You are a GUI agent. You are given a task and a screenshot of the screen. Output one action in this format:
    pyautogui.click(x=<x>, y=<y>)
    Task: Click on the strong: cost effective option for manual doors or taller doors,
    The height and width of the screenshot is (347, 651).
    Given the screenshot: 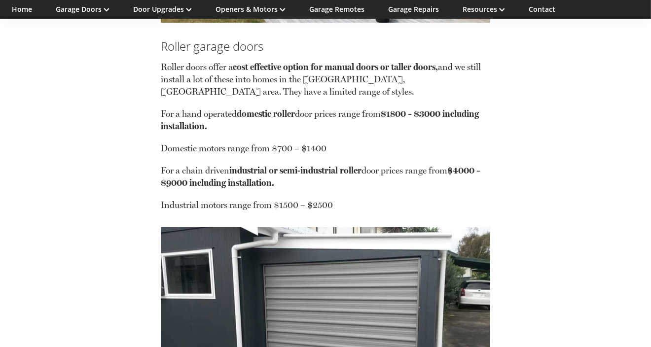 What is the action you would take?
    pyautogui.click(x=336, y=67)
    